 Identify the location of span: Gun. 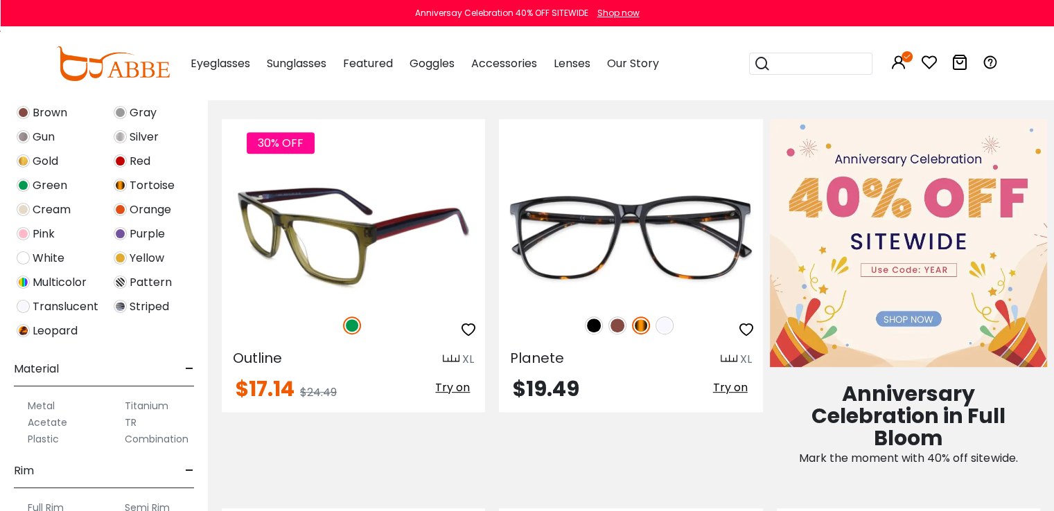
(44, 137).